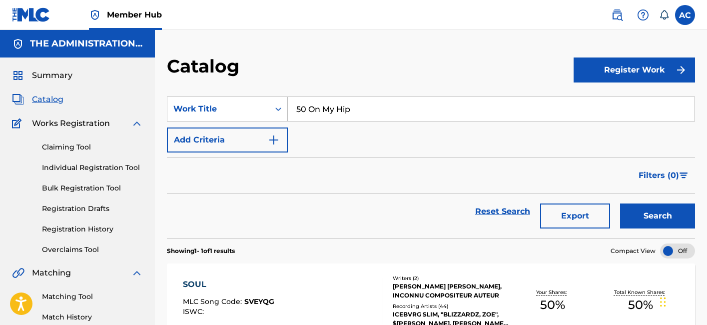 Image resolution: width=707 pixels, height=325 pixels. Describe the element at coordinates (201, 251) in the screenshot. I see `p: Showing 1 - 1 of 1 results` at that location.